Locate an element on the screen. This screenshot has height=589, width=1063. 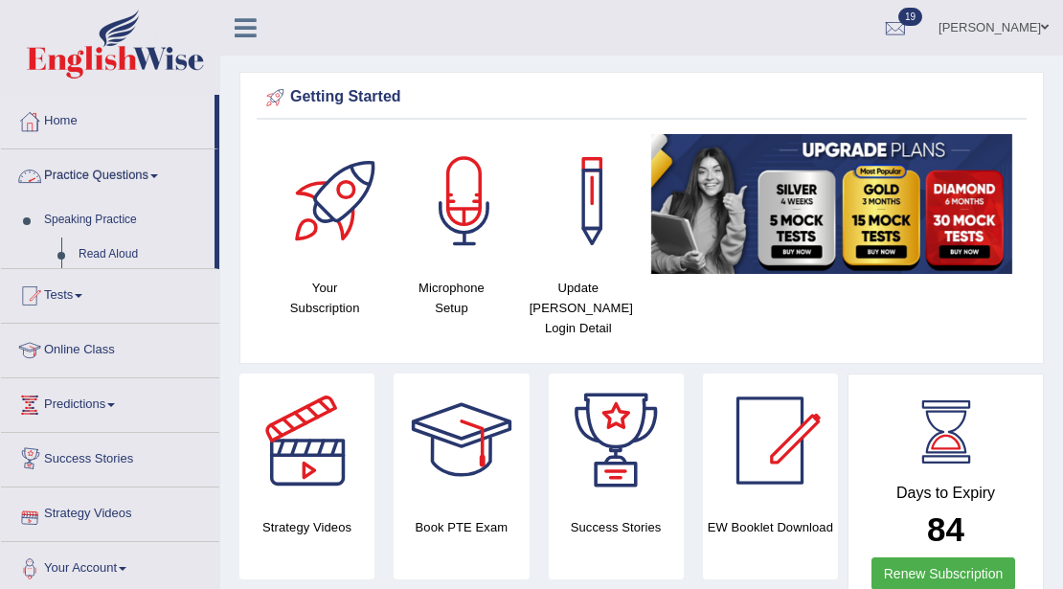
a: Predictions is located at coordinates (110, 402).